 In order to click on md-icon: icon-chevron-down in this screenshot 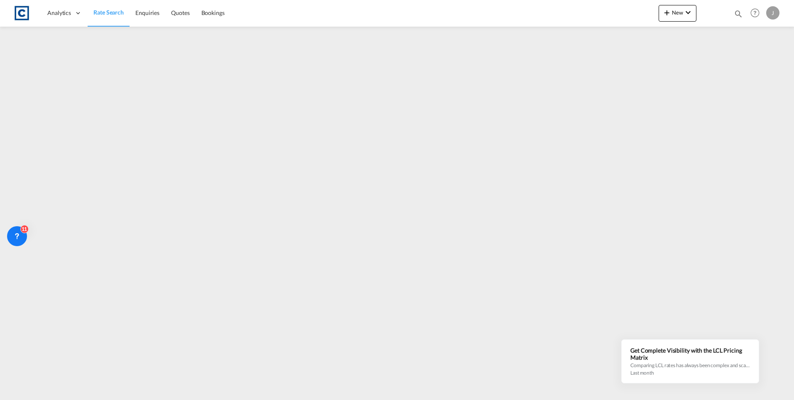, I will do `click(688, 12)`.